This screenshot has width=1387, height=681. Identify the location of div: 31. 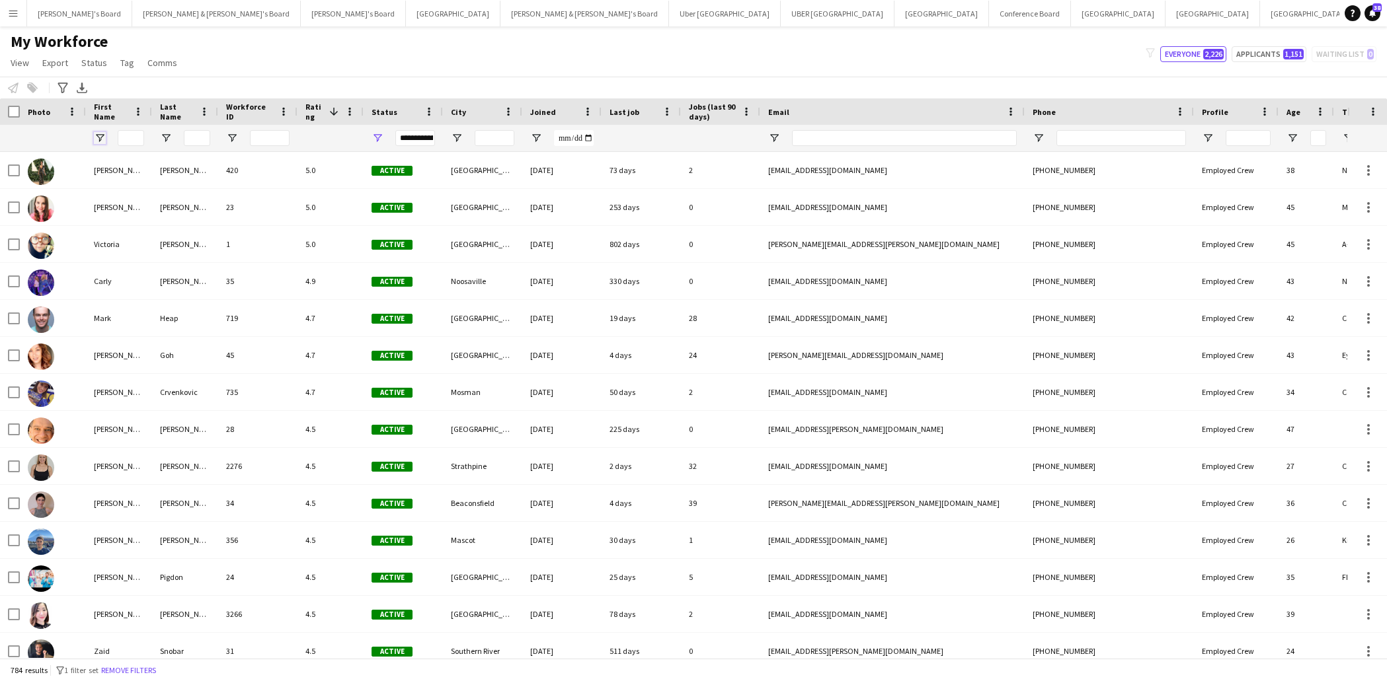
(258, 651).